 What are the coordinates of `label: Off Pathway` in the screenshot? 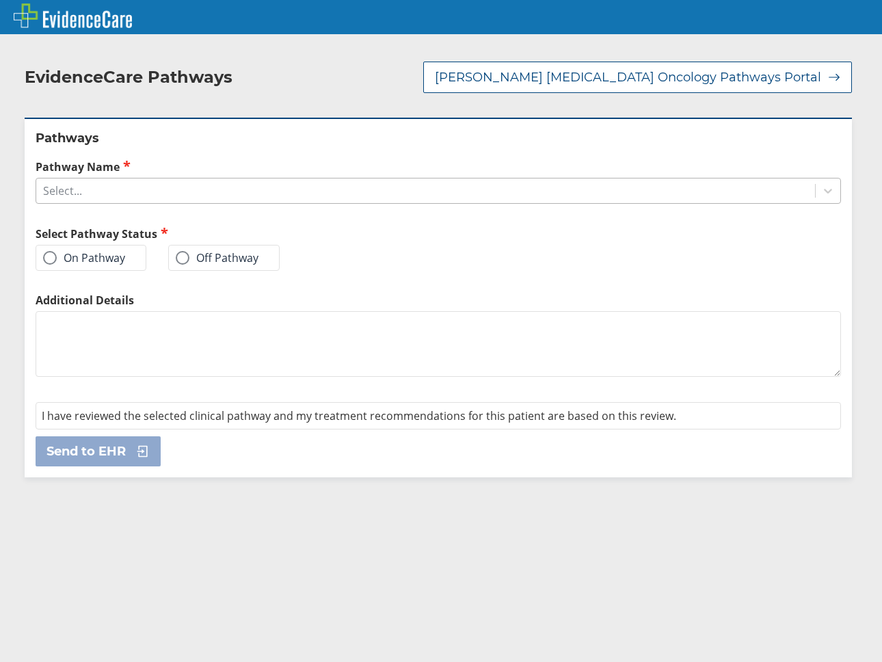 It's located at (217, 258).